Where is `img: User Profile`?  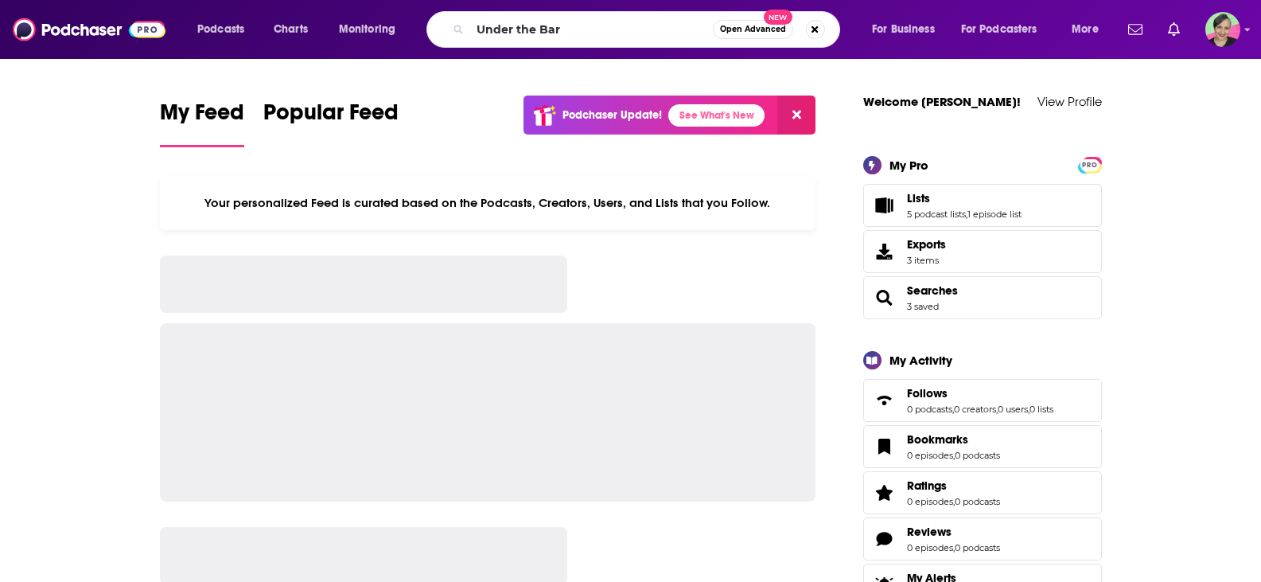 img: User Profile is located at coordinates (1223, 29).